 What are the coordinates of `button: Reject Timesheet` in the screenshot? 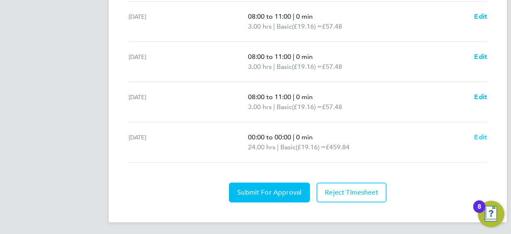 It's located at (352, 193).